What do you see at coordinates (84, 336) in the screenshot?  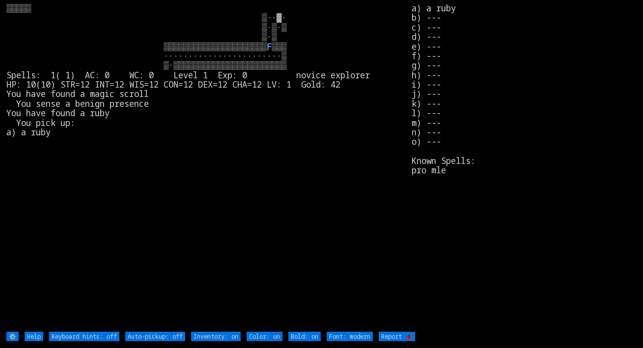 I see `input: Keyboard hints: off` at bounding box center [84, 336].